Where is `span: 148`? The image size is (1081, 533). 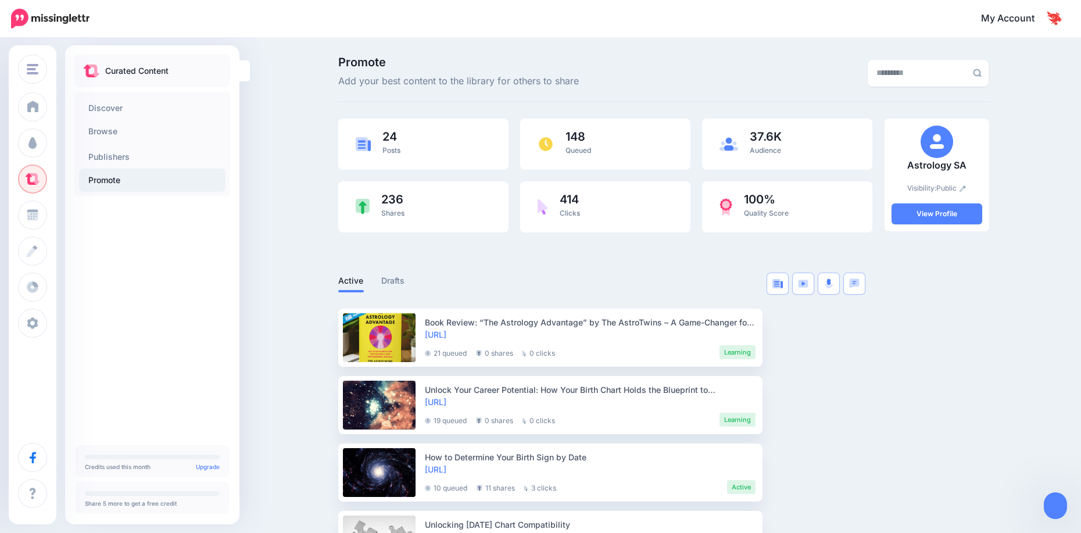
span: 148 is located at coordinates (578, 137).